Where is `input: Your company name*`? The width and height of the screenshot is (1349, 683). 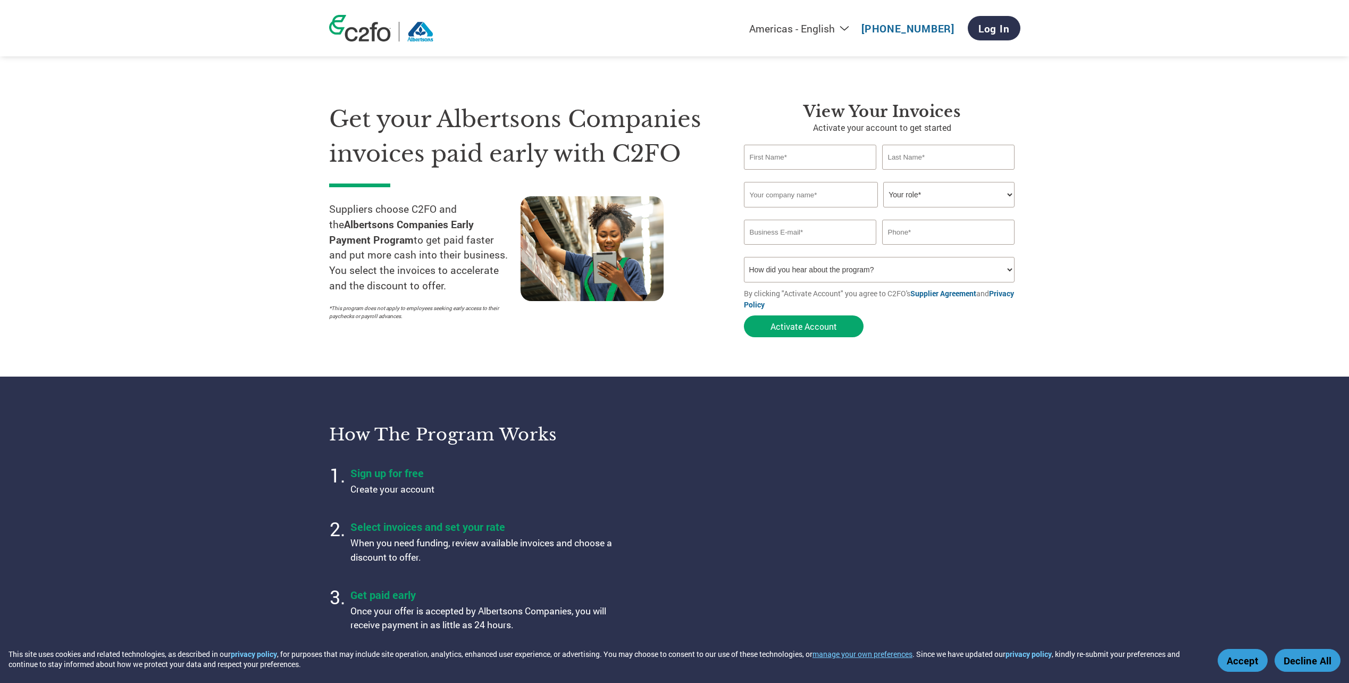 input: Your company name* is located at coordinates (811, 195).